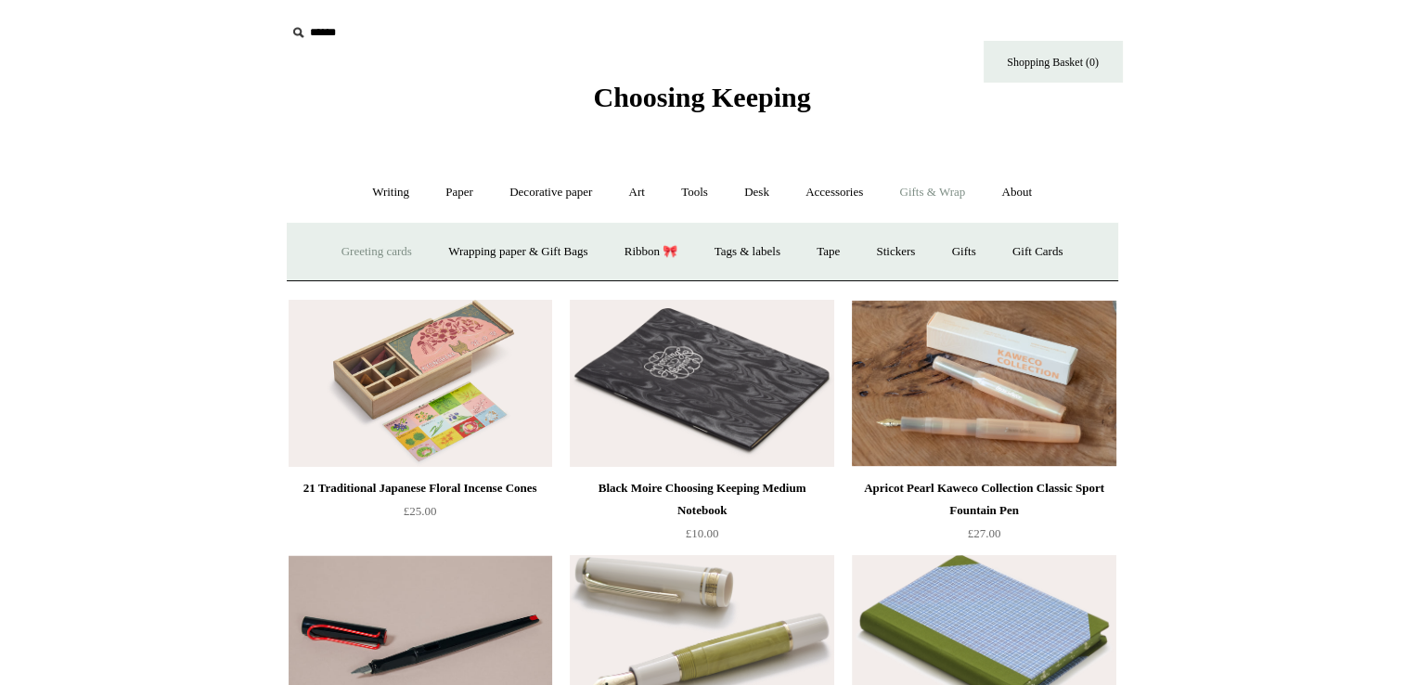 The width and height of the screenshot is (1404, 685). I want to click on a: Decorative paper, so click(550, 192).